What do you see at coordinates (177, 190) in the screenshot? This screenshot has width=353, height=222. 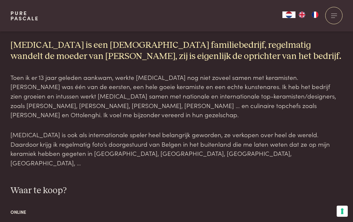 I see `h3: Waar te koop?` at bounding box center [177, 190].